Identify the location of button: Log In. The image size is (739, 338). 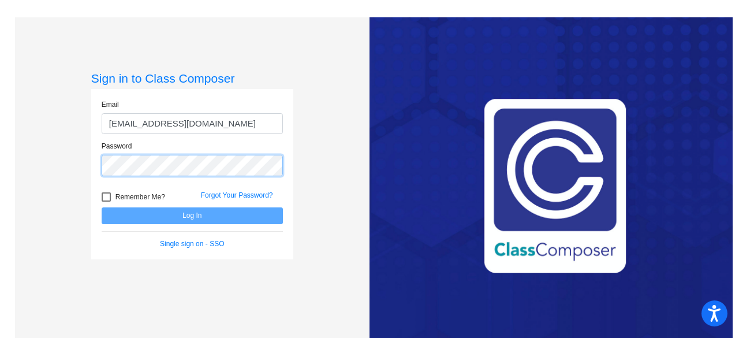
(192, 215).